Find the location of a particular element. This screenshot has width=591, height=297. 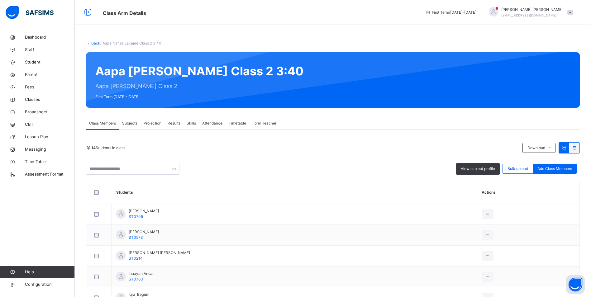

b: 14 is located at coordinates (93, 148).